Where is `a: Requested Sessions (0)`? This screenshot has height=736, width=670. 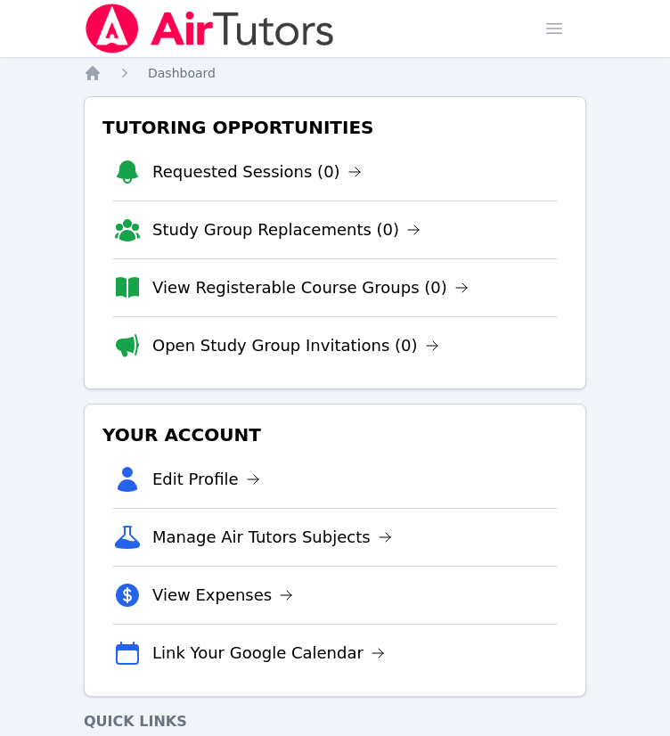 a: Requested Sessions (0) is located at coordinates (256, 172).